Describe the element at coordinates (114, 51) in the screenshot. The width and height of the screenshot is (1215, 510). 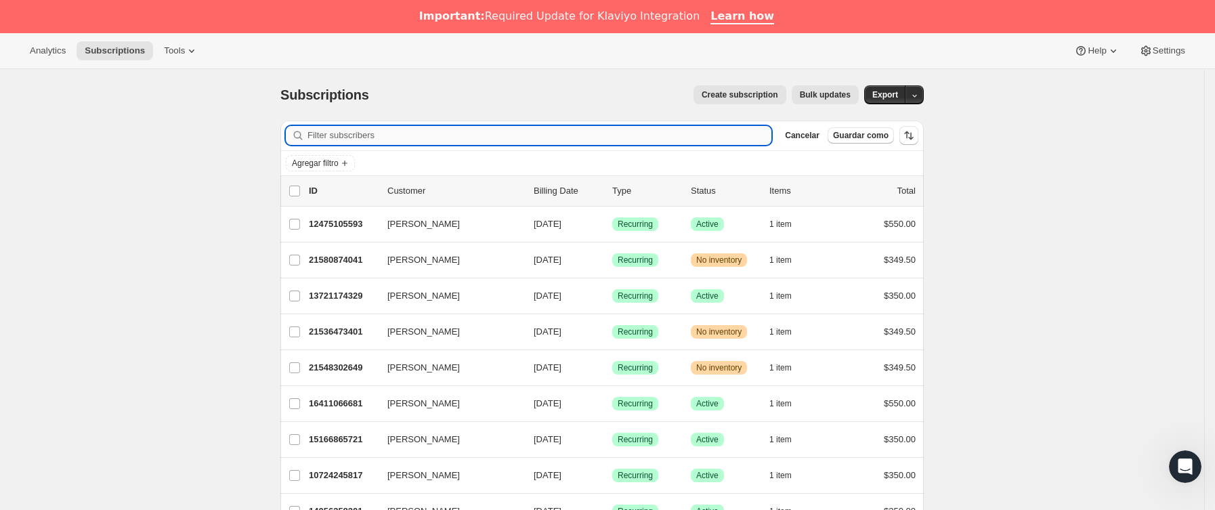
I see `span: Subscriptions` at that location.